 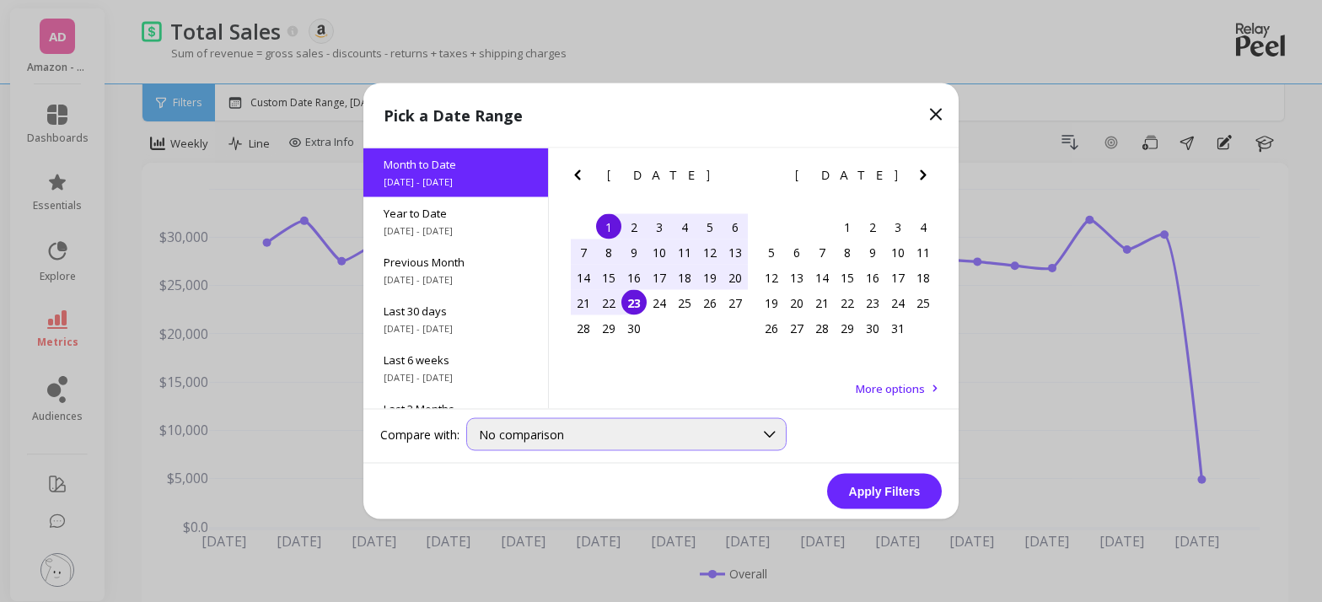 I want to click on div: Choose Wednesday, October 8th, 2025, so click(x=848, y=252).